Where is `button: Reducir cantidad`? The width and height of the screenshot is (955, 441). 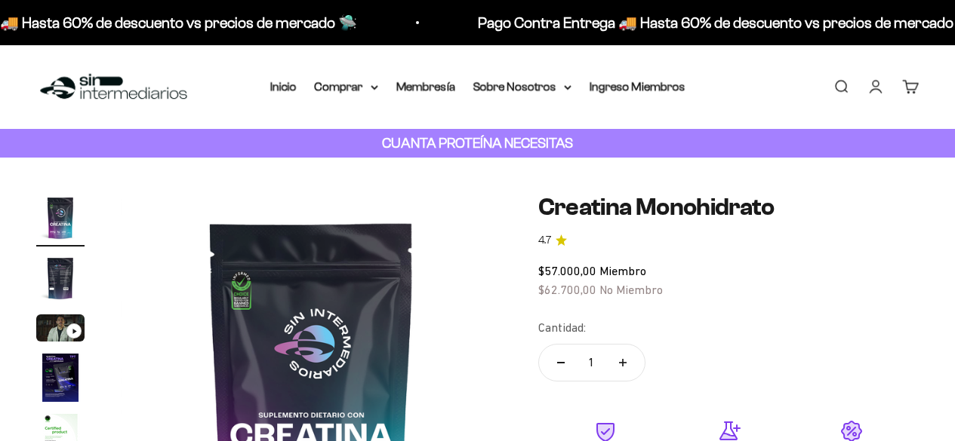
button: Reducir cantidad is located at coordinates (561, 363).